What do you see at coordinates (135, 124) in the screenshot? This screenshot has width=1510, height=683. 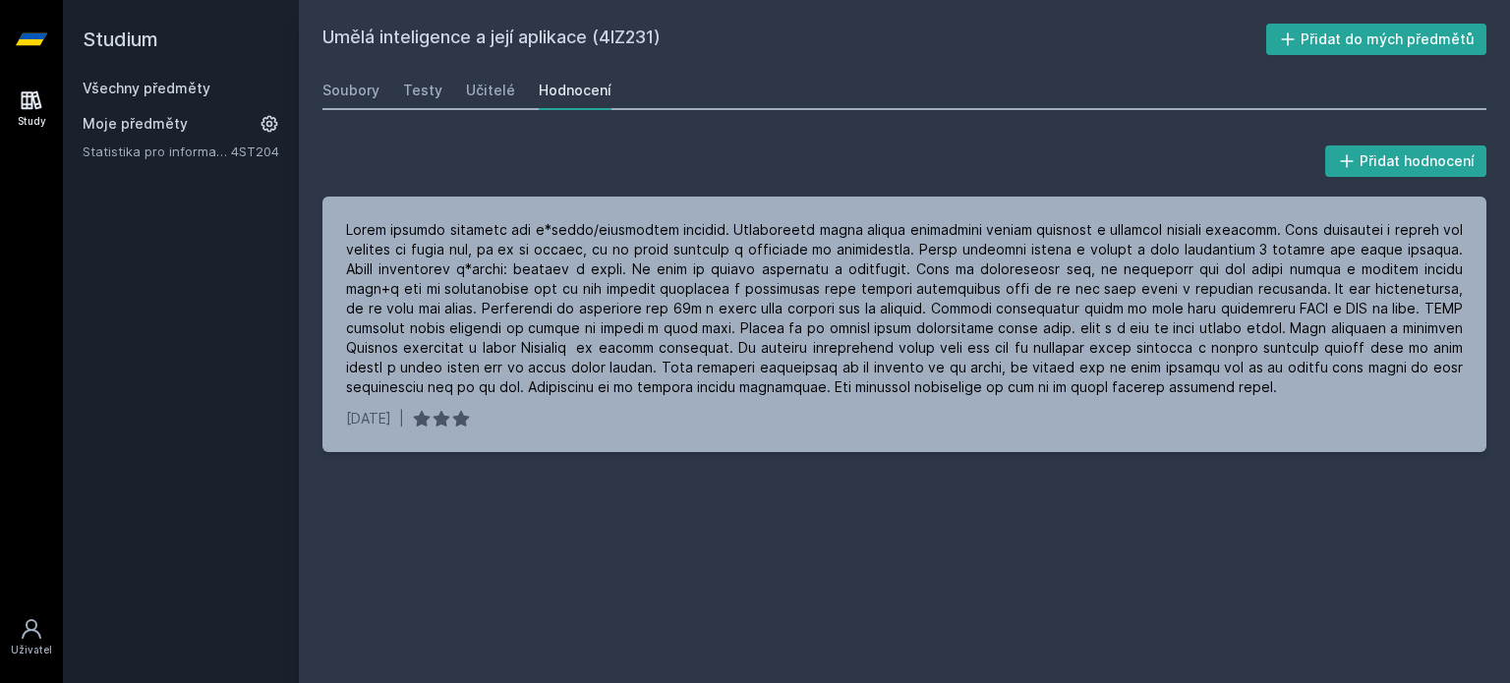 I see `span: Moje předměty` at bounding box center [135, 124].